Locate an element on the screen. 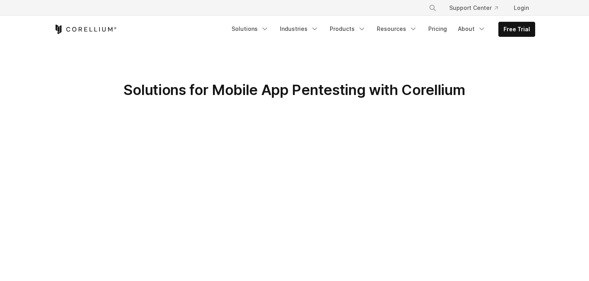 The image size is (589, 281). a: Corellium Home is located at coordinates (85, 29).